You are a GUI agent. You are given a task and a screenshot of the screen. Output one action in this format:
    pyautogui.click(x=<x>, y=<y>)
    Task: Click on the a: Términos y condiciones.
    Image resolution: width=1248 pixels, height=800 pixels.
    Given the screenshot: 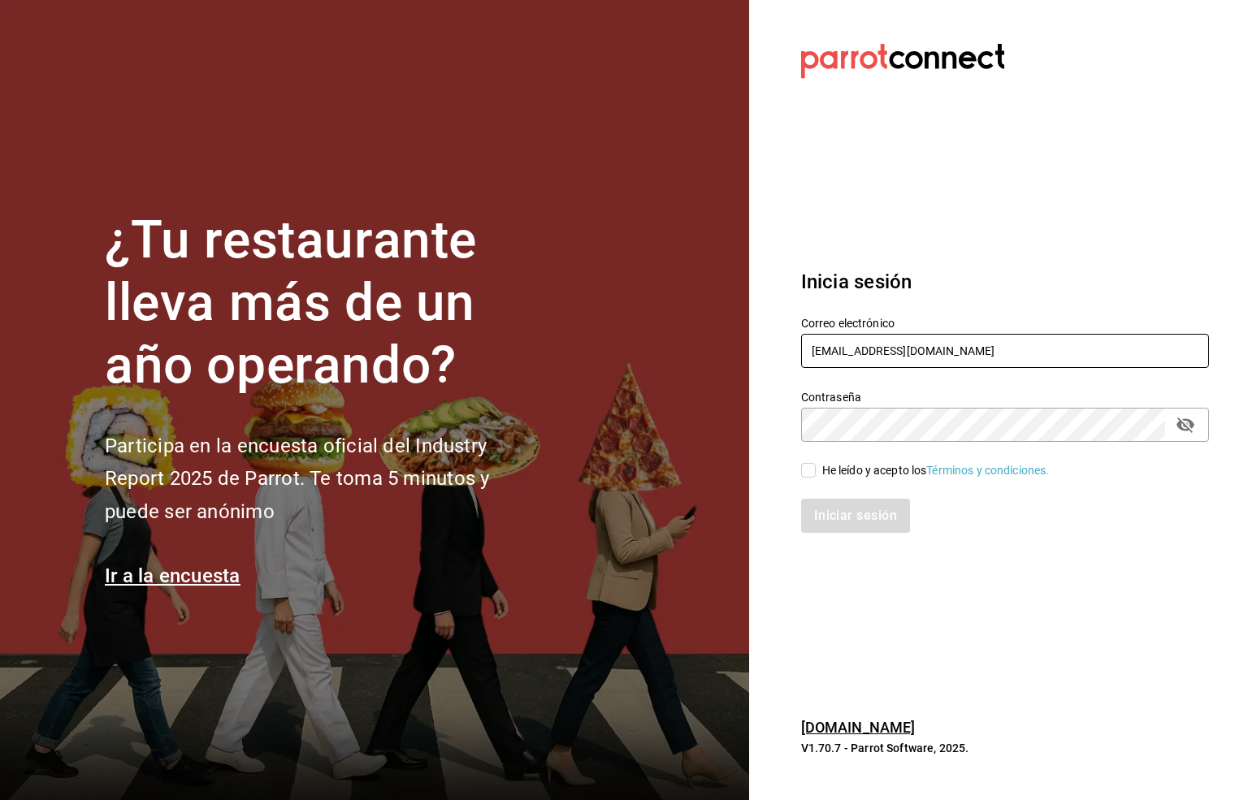 What is the action you would take?
    pyautogui.click(x=987, y=470)
    